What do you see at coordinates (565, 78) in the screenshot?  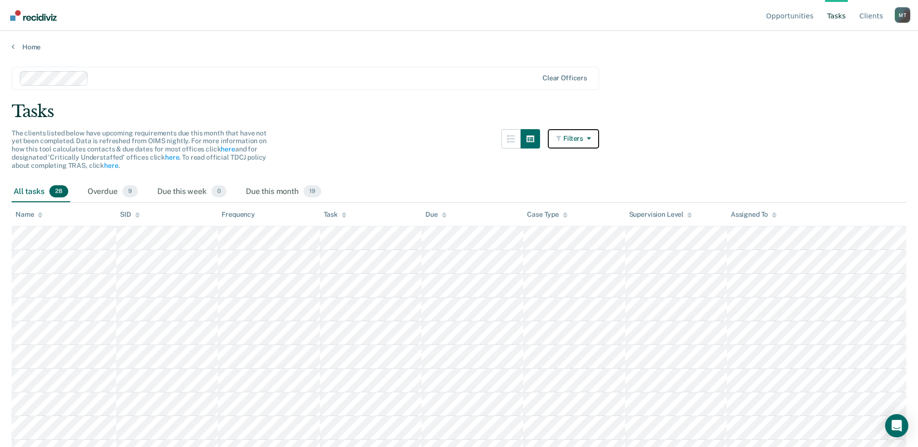 I see `div: Clear officers` at bounding box center [565, 78].